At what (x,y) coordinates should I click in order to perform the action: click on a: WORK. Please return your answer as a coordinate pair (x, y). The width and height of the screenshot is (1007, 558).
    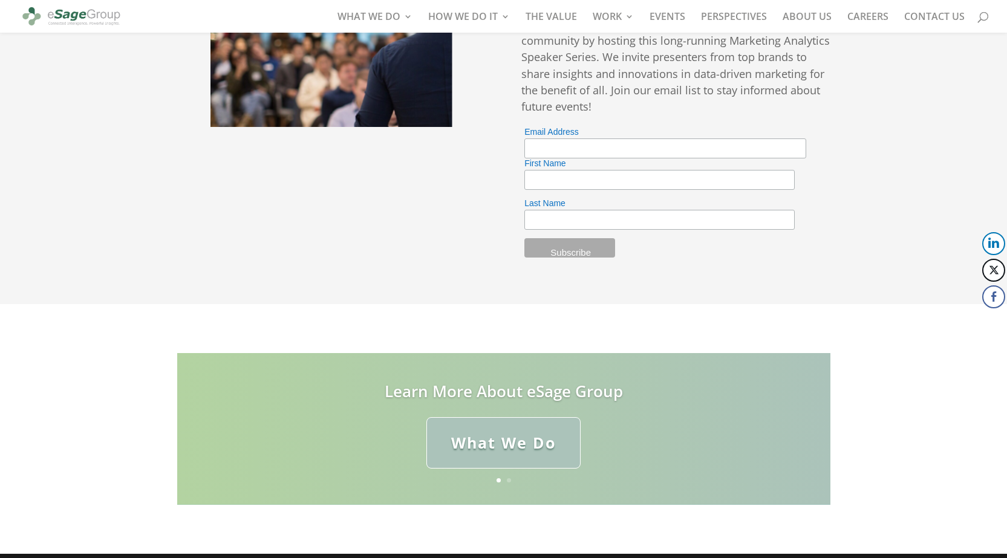
    Looking at the image, I should click on (613, 22).